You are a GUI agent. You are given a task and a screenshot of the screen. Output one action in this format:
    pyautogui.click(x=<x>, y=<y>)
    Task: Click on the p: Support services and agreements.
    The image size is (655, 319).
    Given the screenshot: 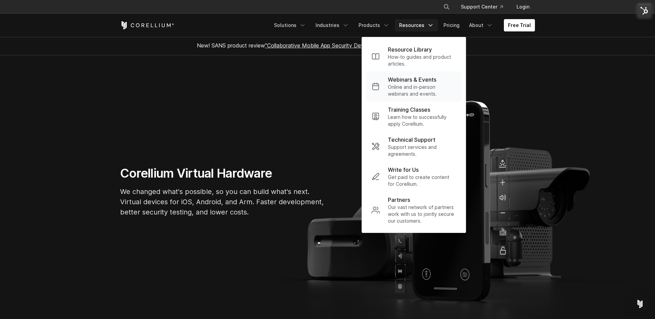 What is the action you would take?
    pyautogui.click(x=422, y=151)
    